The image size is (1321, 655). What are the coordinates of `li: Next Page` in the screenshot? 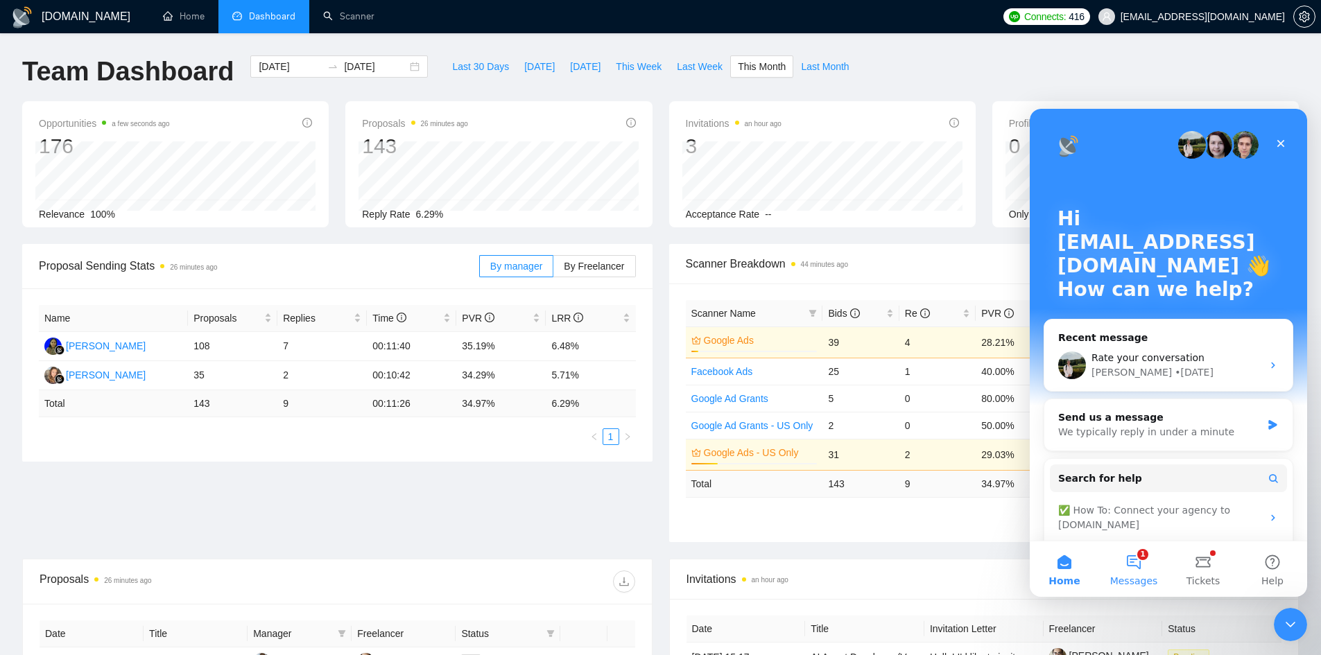 It's located at (628, 437).